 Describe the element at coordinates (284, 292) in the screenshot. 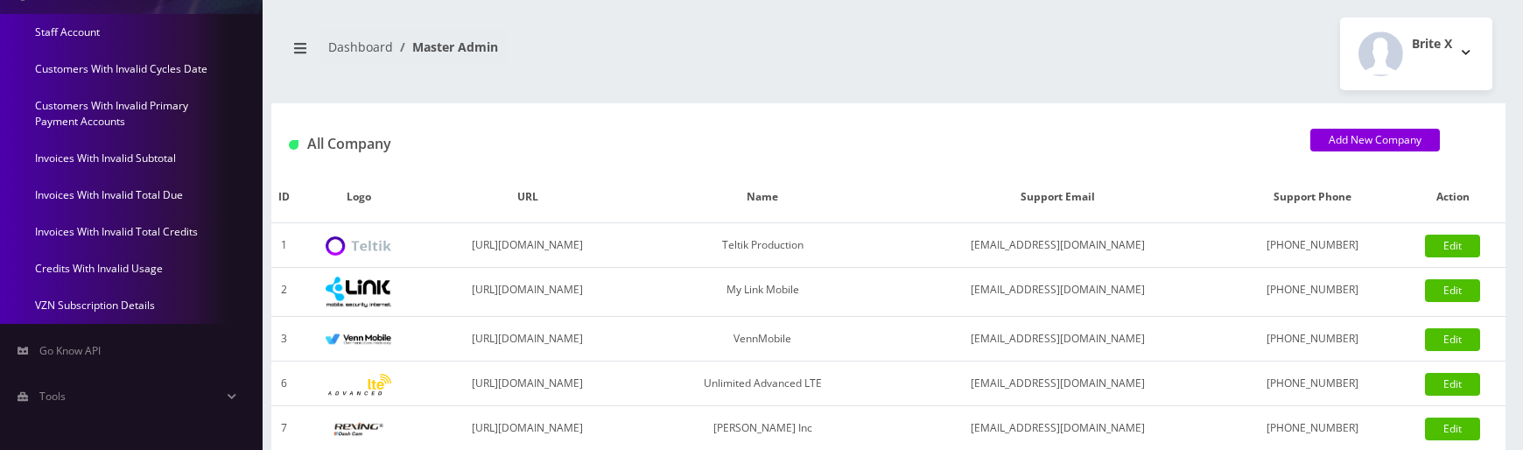

I see `td: 2` at that location.